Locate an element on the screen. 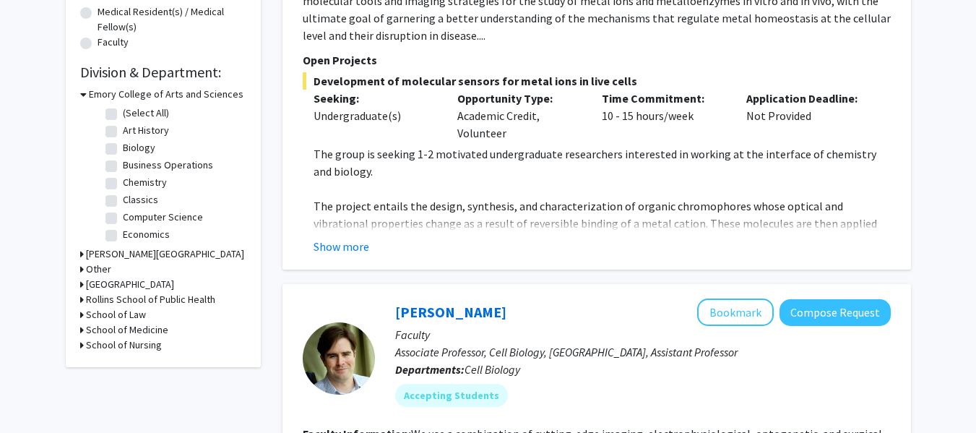 This screenshot has width=976, height=433. label: Medical Resident(s) / Medical Fellow(s) is located at coordinates (172, 19).